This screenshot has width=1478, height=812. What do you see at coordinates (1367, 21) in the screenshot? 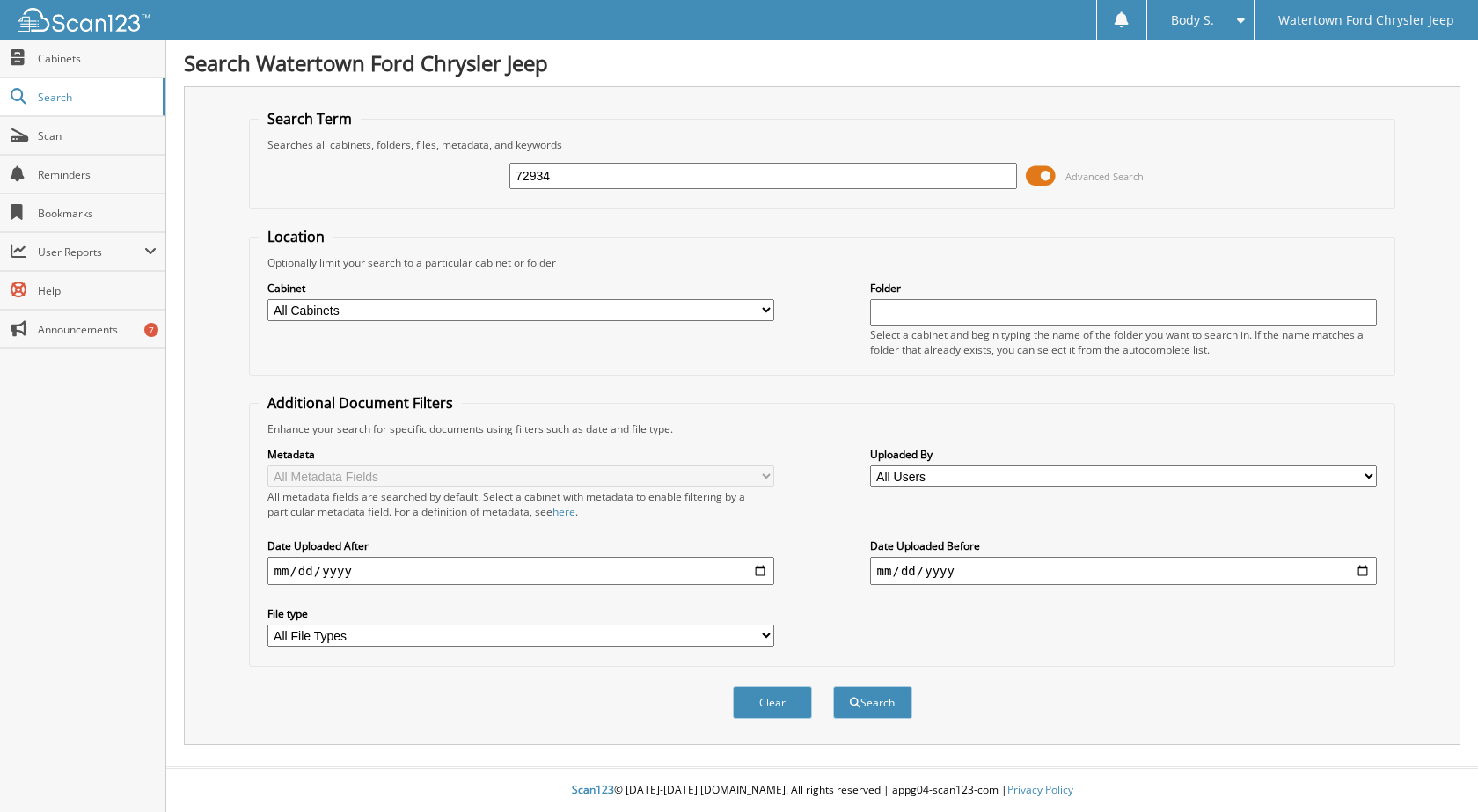
I see `span: Watertown Ford Chrysler Jeep` at bounding box center [1367, 21].